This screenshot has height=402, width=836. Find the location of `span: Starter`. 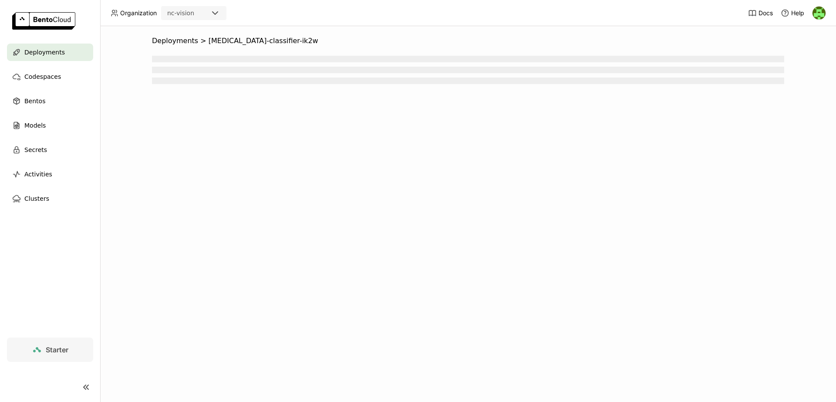

span: Starter is located at coordinates (57, 349).